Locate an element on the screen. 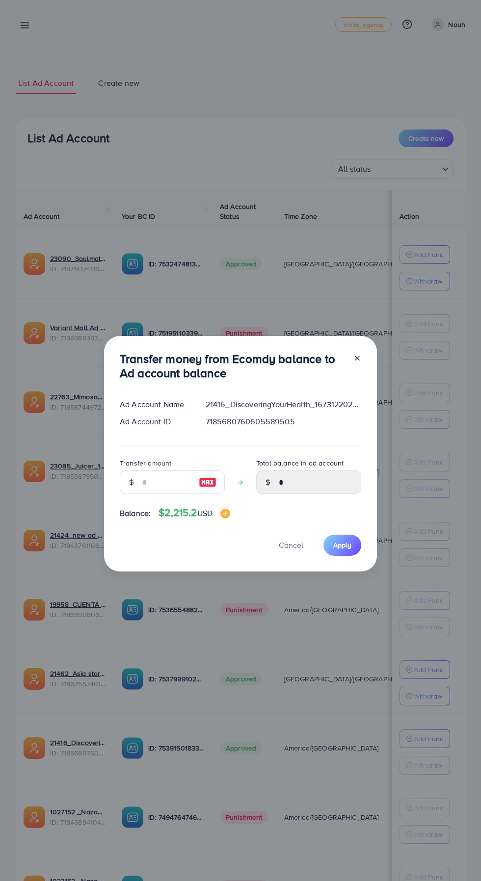 The image size is (481, 881). h3: Transfer money from Ecomdy balance to Ad account balance is located at coordinates (232, 366).